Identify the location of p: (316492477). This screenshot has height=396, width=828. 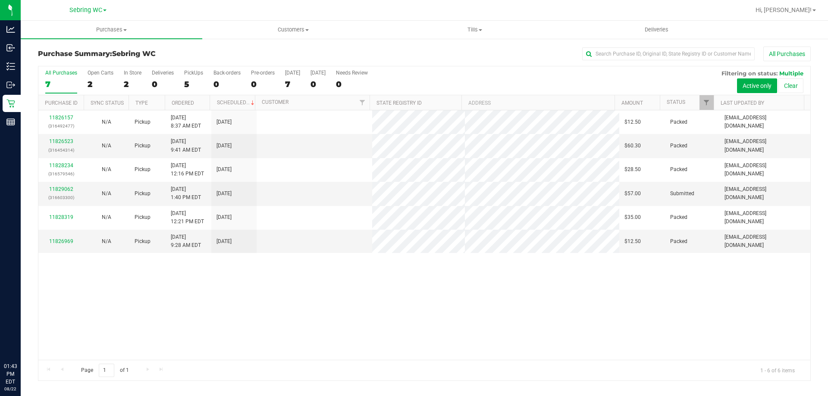
(61, 126).